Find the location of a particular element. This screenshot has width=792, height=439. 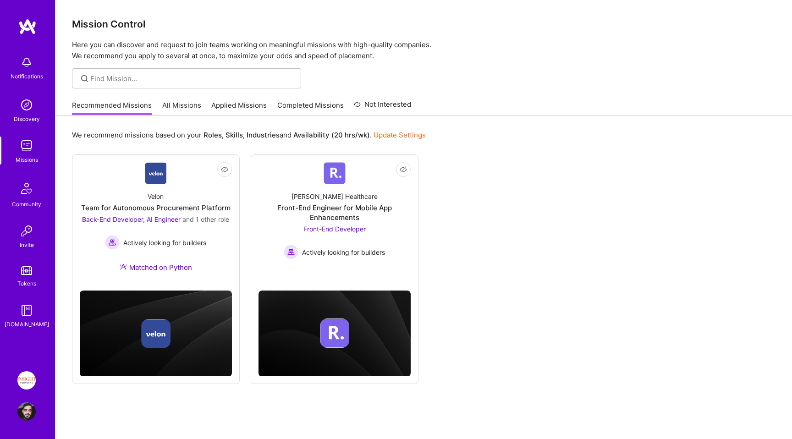

a: Company LogoVelonTeam for Autonomous Procurement PlatformBack-End Developer, AI Engineer and 1 ot... is located at coordinates (156, 223).